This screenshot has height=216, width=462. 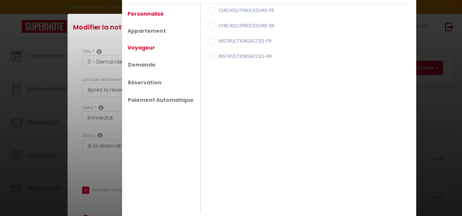 What do you see at coordinates (147, 31) in the screenshot?
I see `a: Appartement` at bounding box center [147, 31].